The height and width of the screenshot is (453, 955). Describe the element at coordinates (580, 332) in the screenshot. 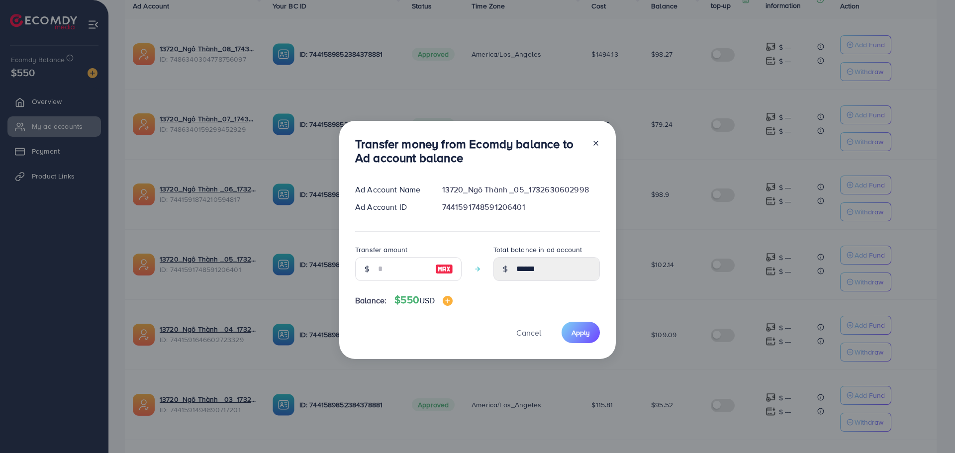

I see `button: Apply` at that location.